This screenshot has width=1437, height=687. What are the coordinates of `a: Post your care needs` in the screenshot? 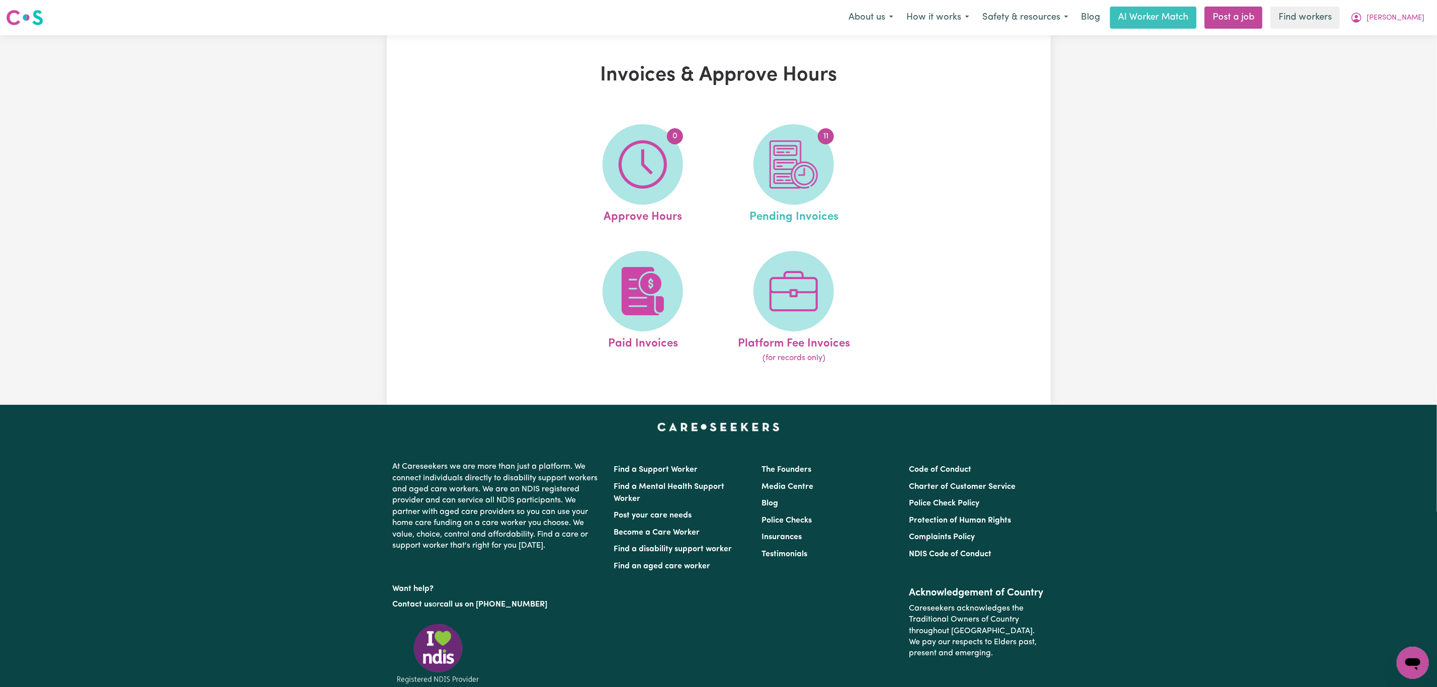 It's located at (653, 515).